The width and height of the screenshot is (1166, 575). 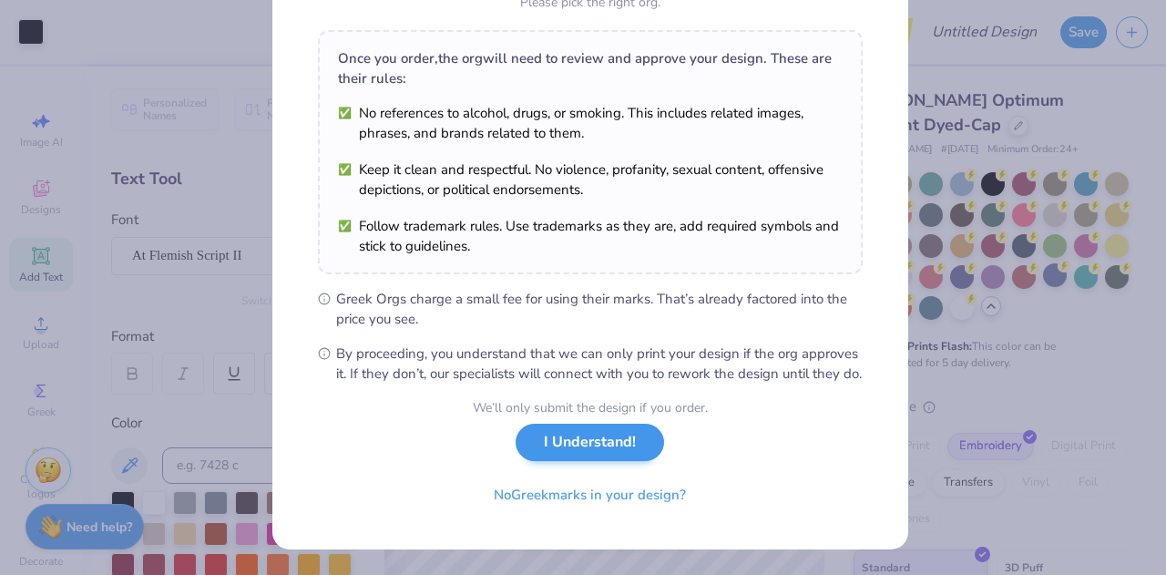 What do you see at coordinates (591, 236) in the screenshot?
I see `li: Follow trademark rules. Use trademarks as they are, add required symbols and stick to guidelines.` at bounding box center [591, 236].